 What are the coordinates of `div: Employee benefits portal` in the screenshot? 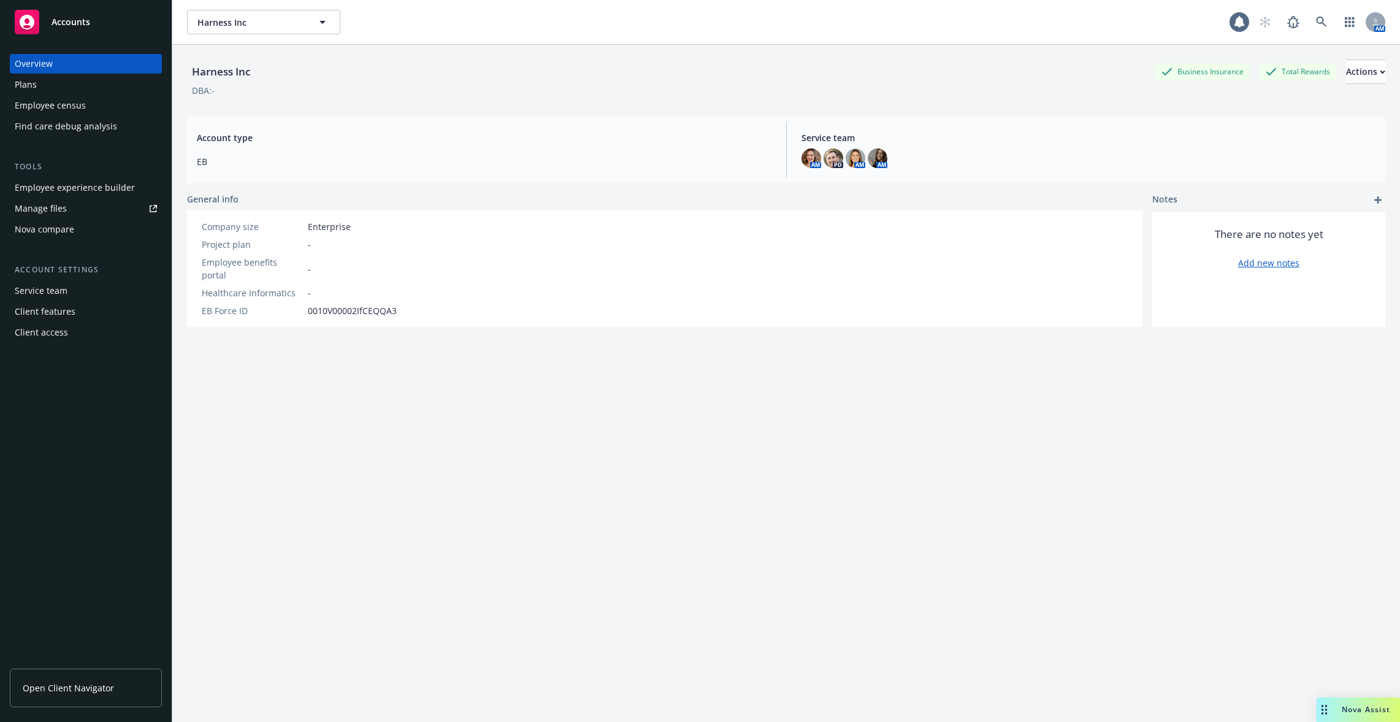 It's located at (252, 269).